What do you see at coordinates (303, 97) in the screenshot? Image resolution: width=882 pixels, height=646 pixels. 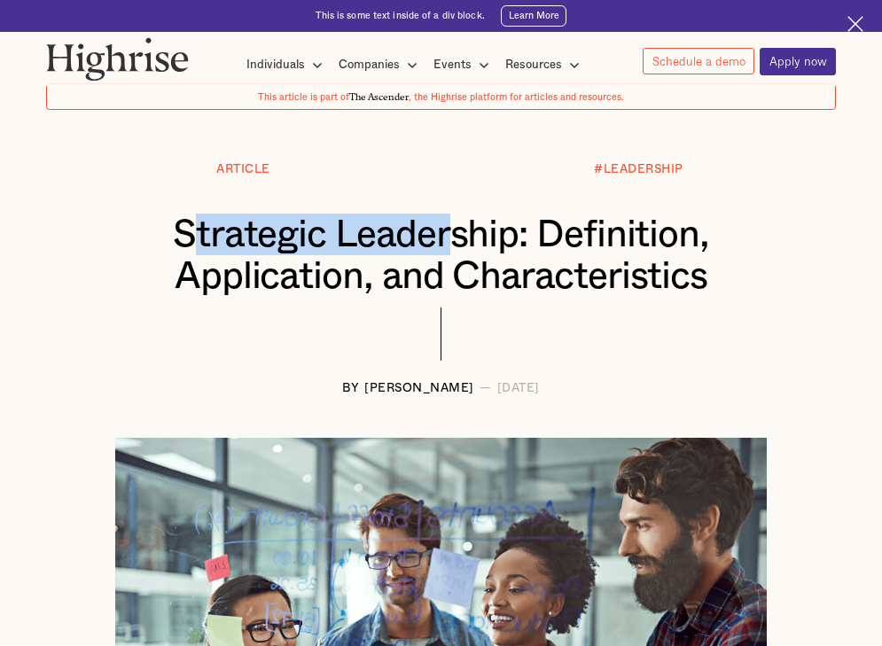 I see `span: This article is part of` at bounding box center [303, 97].